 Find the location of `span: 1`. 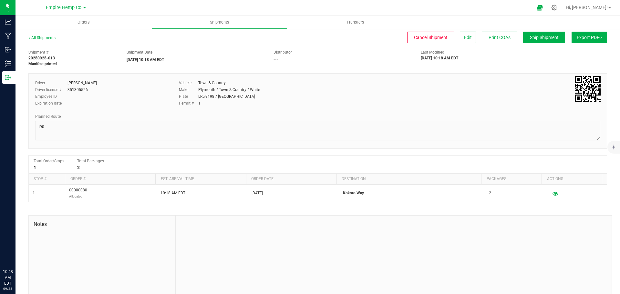

span: 1 is located at coordinates (34, 193).